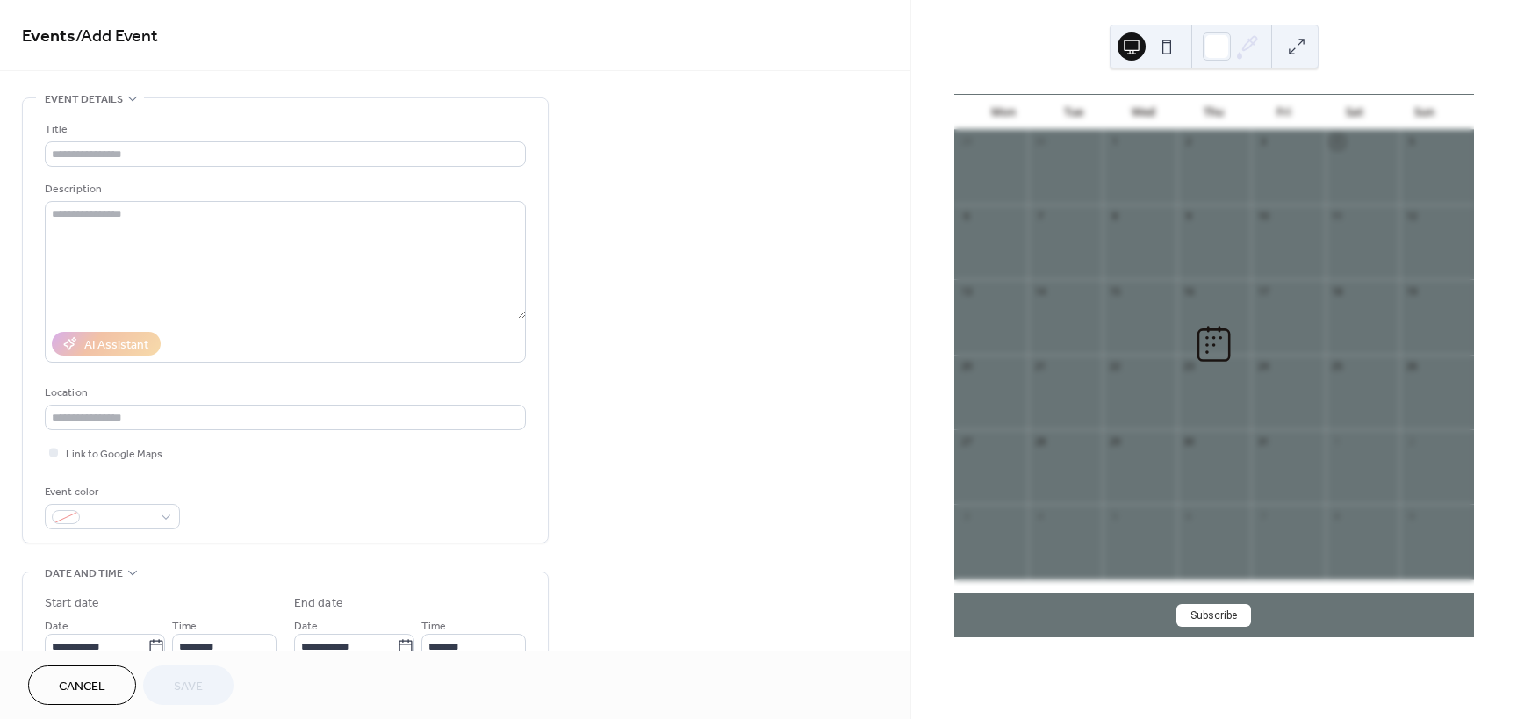 This screenshot has width=1517, height=719. What do you see at coordinates (1355, 112) in the screenshot?
I see `div: Sat` at bounding box center [1355, 112].